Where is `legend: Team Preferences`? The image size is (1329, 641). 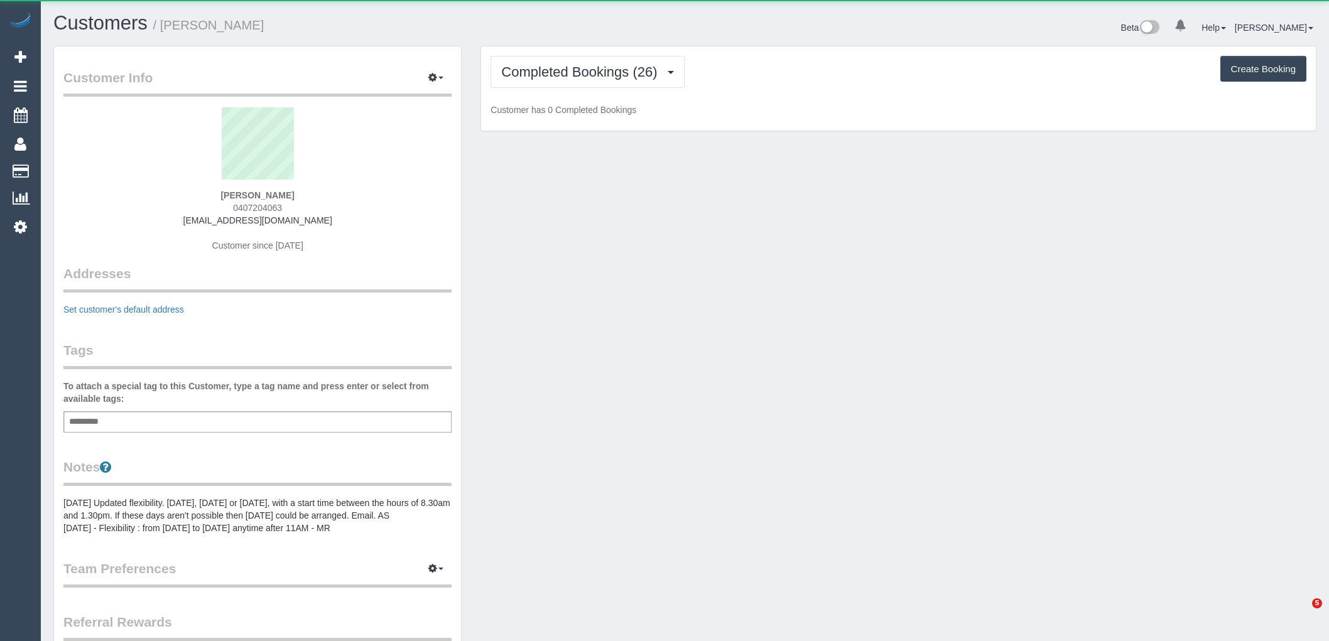
legend: Team Preferences is located at coordinates (257, 573).